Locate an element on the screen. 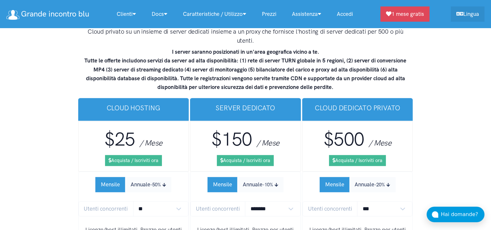 The image size is (491, 230). button: Annuale-20% is located at coordinates (372, 184).